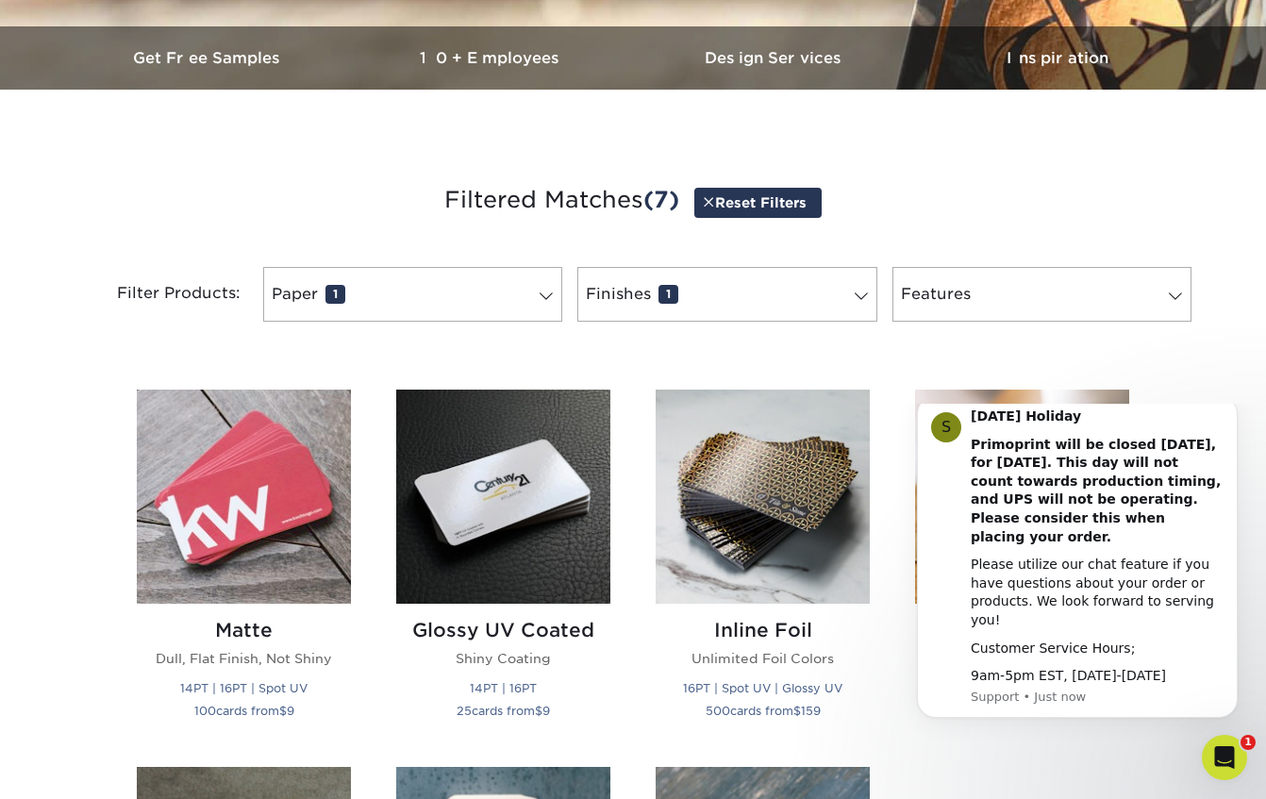 This screenshot has width=1266, height=799. I want to click on span: 25, so click(464, 710).